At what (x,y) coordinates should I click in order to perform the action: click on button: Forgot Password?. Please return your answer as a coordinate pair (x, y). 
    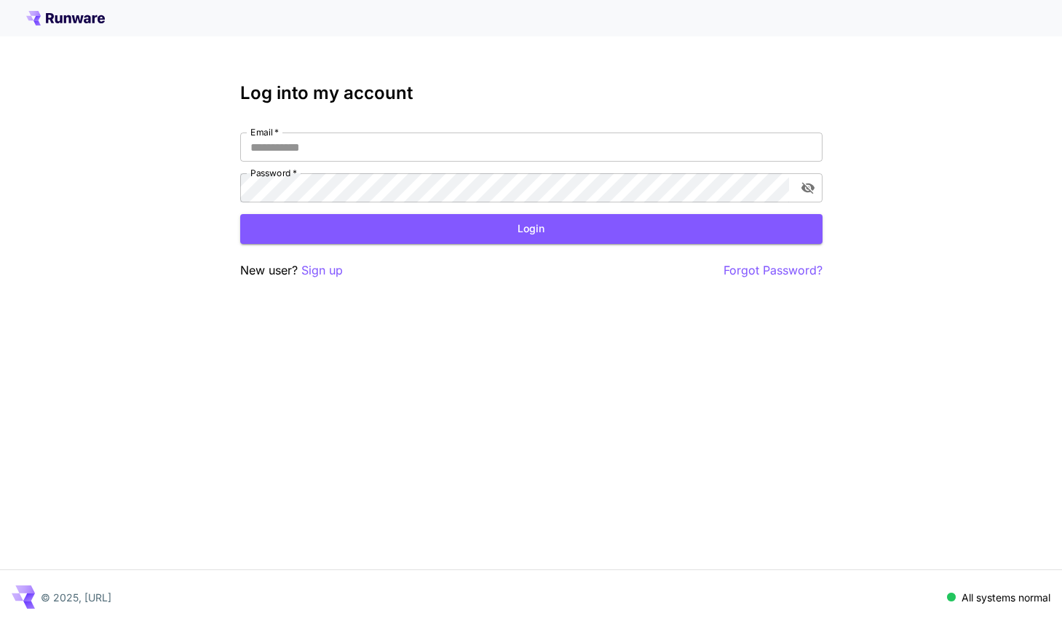
    Looking at the image, I should click on (773, 270).